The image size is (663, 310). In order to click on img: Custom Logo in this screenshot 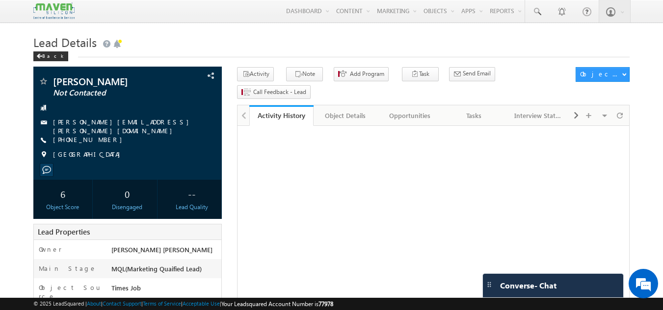, I will do `click(54, 11)`.